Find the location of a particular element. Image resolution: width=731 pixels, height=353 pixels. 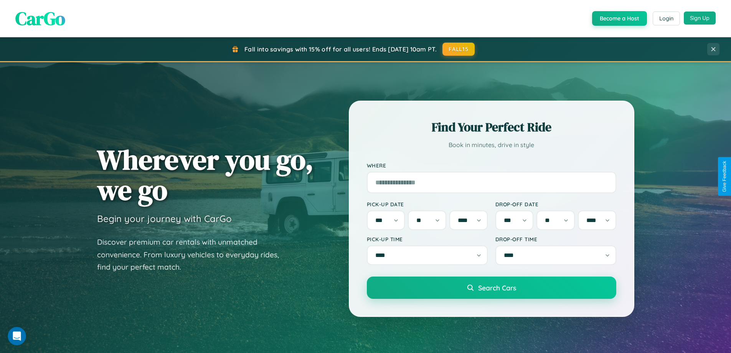

label: Drop-off Time is located at coordinates (556, 239).